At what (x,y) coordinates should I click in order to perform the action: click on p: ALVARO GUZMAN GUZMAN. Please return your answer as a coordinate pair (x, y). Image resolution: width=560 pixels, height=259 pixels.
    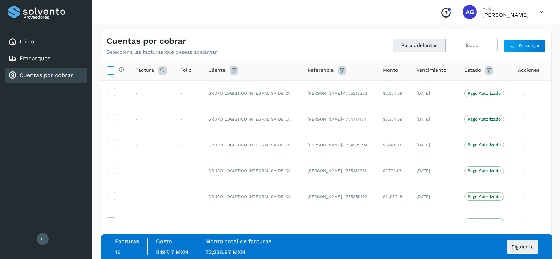
    Looking at the image, I should click on (506, 15).